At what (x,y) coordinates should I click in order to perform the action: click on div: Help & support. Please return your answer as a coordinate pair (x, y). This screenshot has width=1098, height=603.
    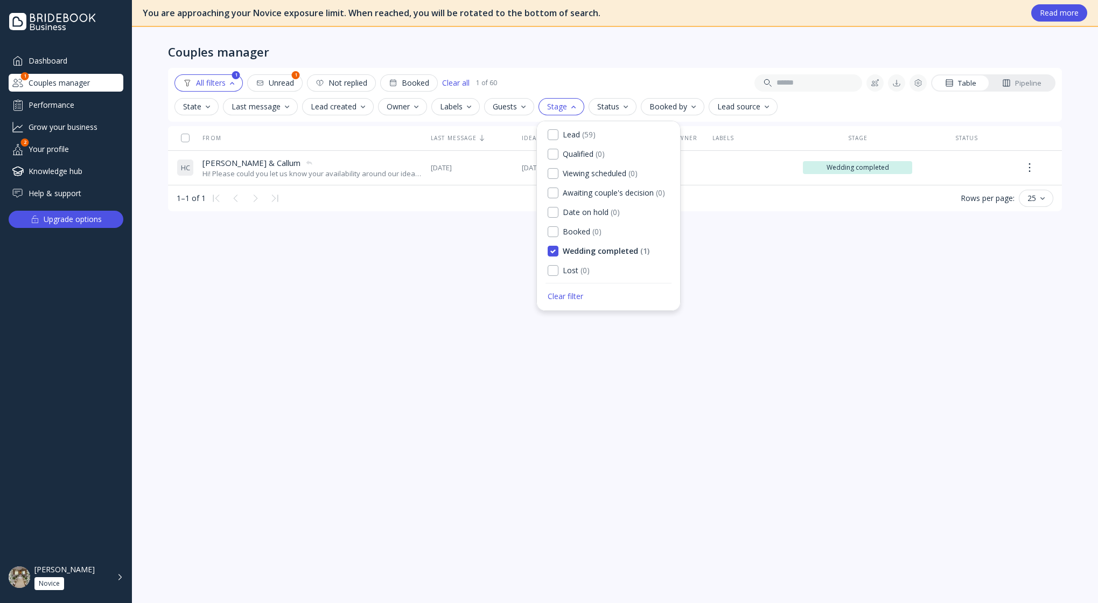
    Looking at the image, I should click on (66, 193).